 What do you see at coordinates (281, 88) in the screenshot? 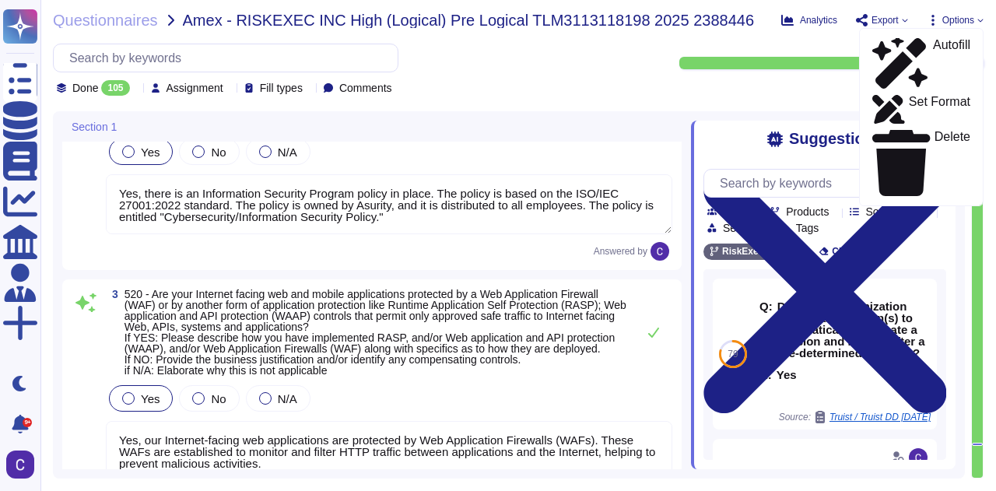
I see `span: Fill types` at bounding box center [281, 88].